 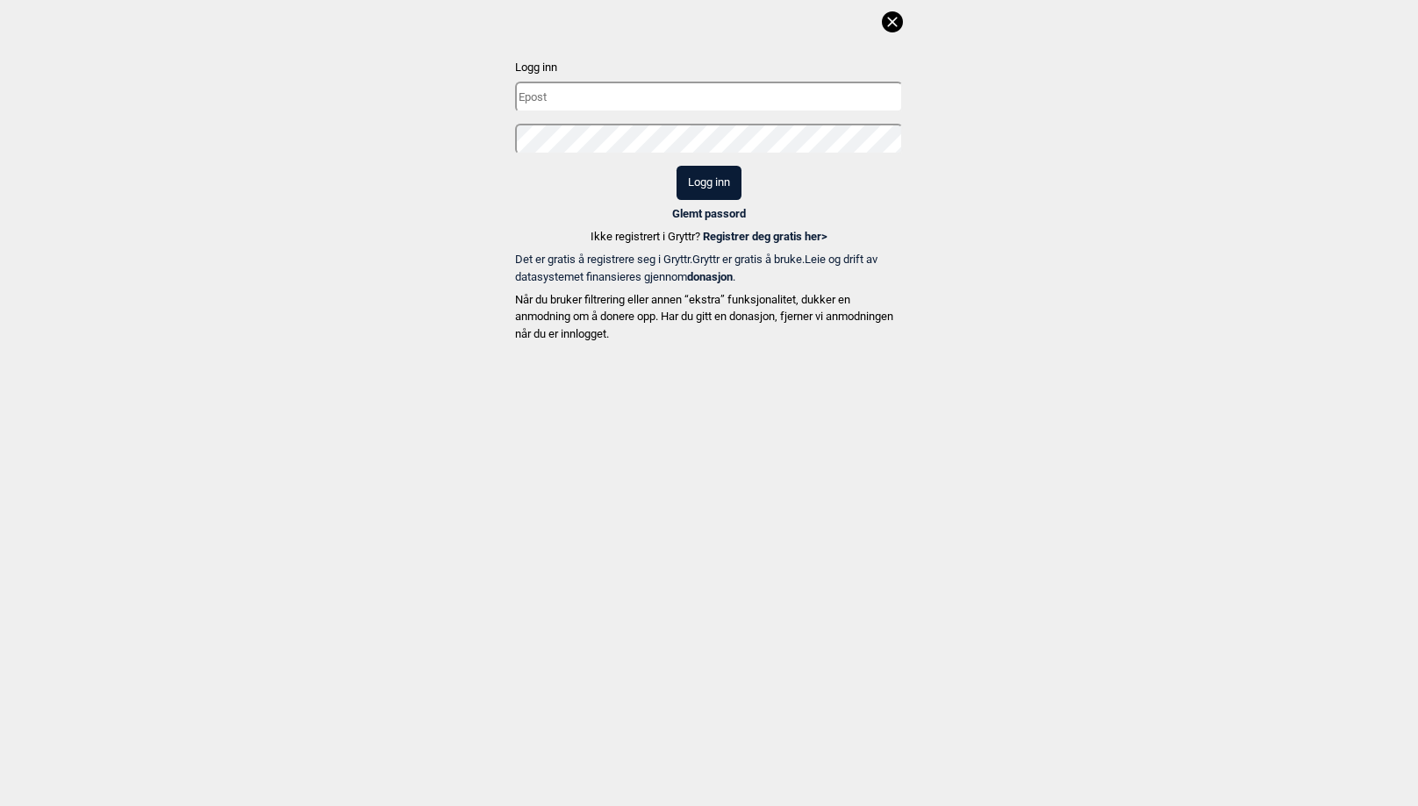 What do you see at coordinates (709, 317) in the screenshot?
I see `p: Når du bruker filtrering eller annen “ekstra” funksjonalitet, dukker en anmodning om å donere opp...` at bounding box center [709, 317].